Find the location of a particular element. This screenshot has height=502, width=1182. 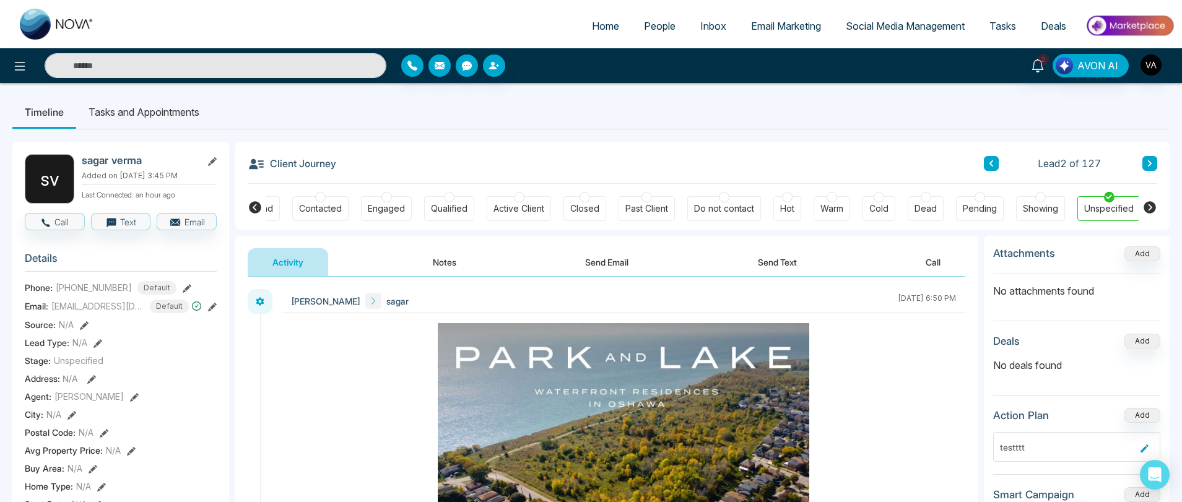

span: Tasks is located at coordinates (1003, 26).